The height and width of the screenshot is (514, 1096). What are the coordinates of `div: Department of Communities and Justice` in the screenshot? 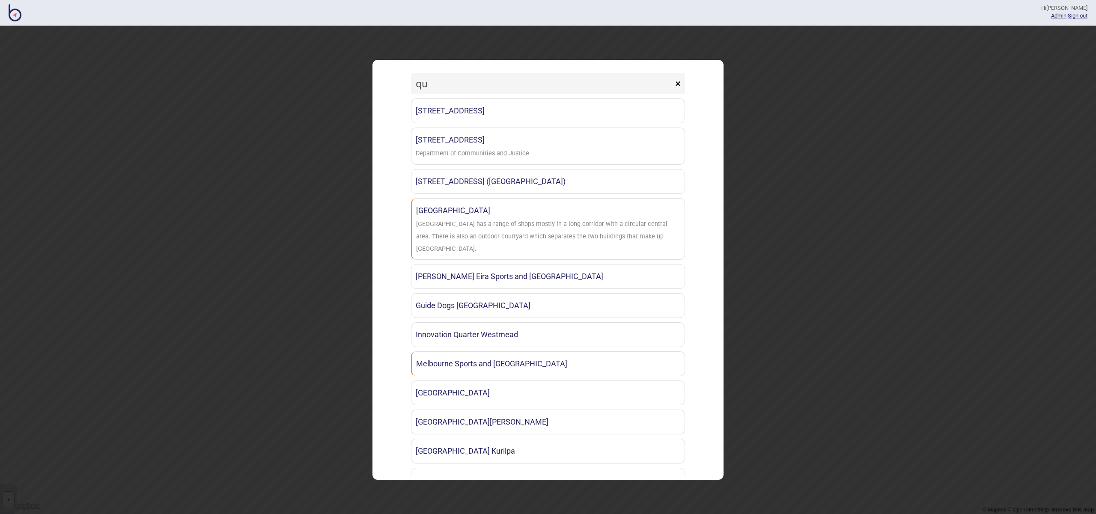 It's located at (472, 154).